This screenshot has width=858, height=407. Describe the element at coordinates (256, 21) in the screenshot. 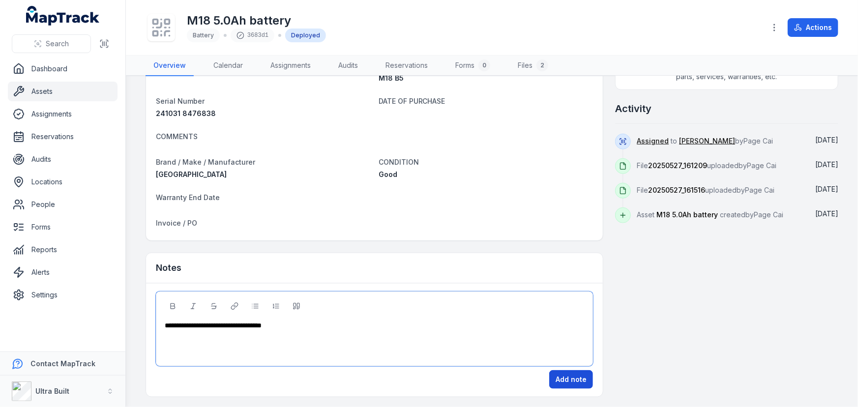

I see `h1: M18 5.0Ah battery` at that location.